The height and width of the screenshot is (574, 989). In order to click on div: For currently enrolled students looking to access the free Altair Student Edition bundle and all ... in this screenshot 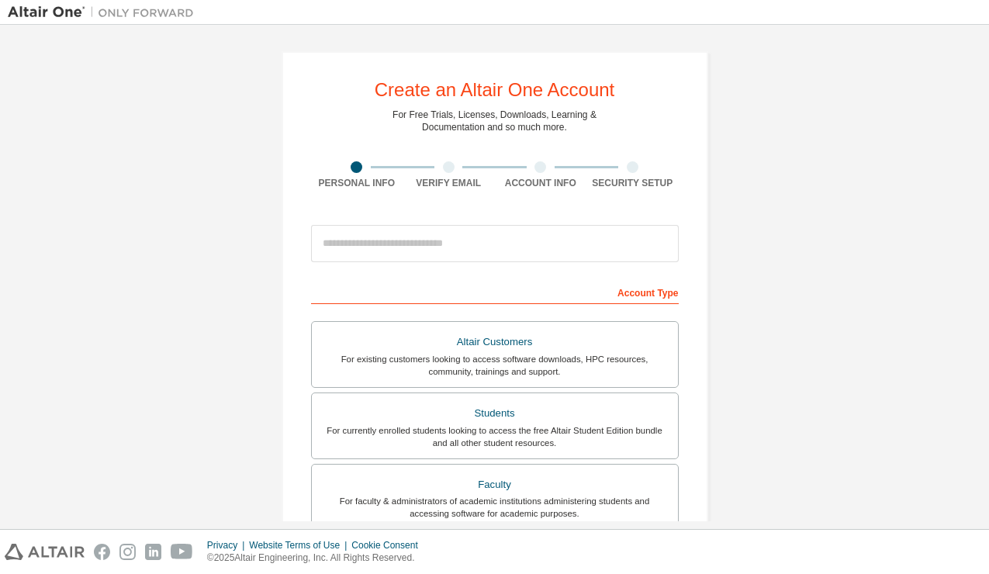, I will do `click(495, 437)`.